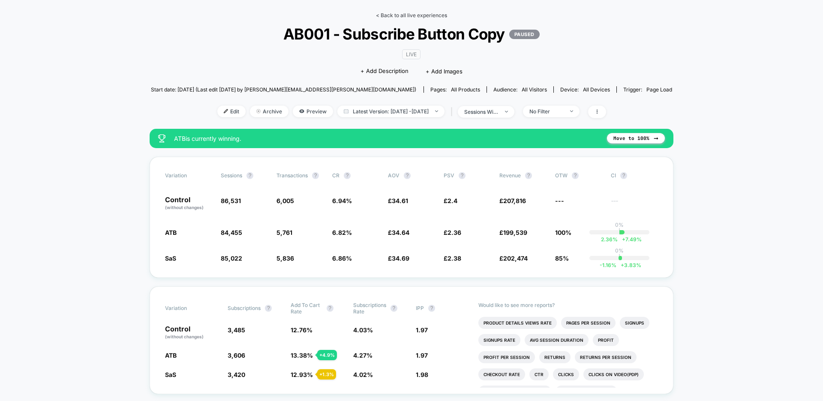 Image resolution: width=823 pixels, height=401 pixels. What do you see at coordinates (244, 307) in the screenshot?
I see `span: Subscriptions` at bounding box center [244, 307].